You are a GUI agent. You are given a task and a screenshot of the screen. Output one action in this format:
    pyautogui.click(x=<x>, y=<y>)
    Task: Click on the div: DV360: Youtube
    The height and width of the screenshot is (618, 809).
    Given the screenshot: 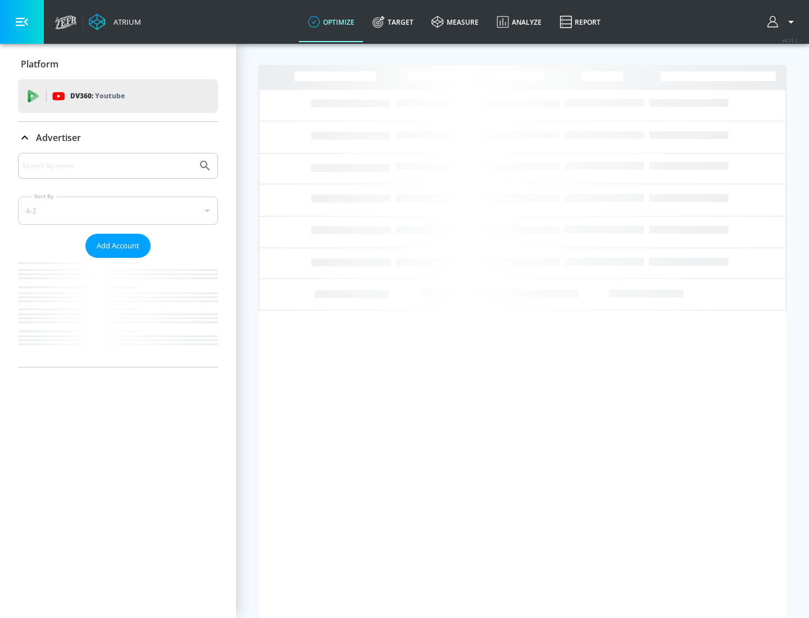 What is the action you would take?
    pyautogui.click(x=118, y=96)
    